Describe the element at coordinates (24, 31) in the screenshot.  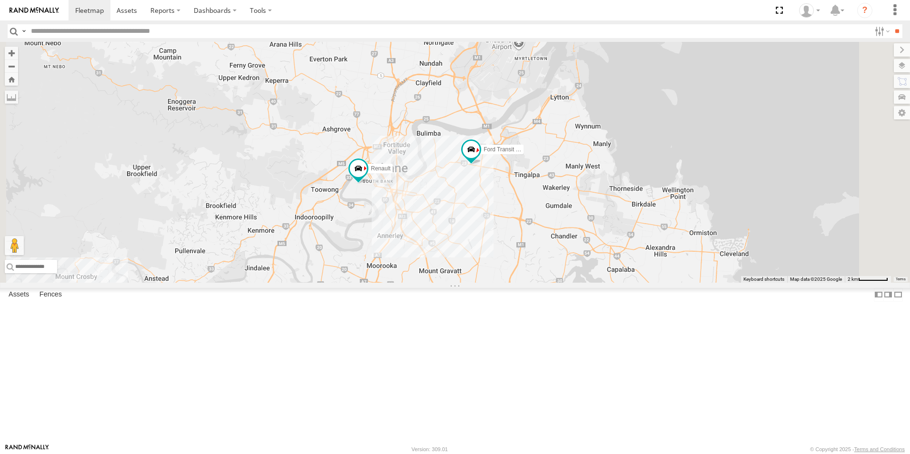
I see `label: Search Query` at that location.